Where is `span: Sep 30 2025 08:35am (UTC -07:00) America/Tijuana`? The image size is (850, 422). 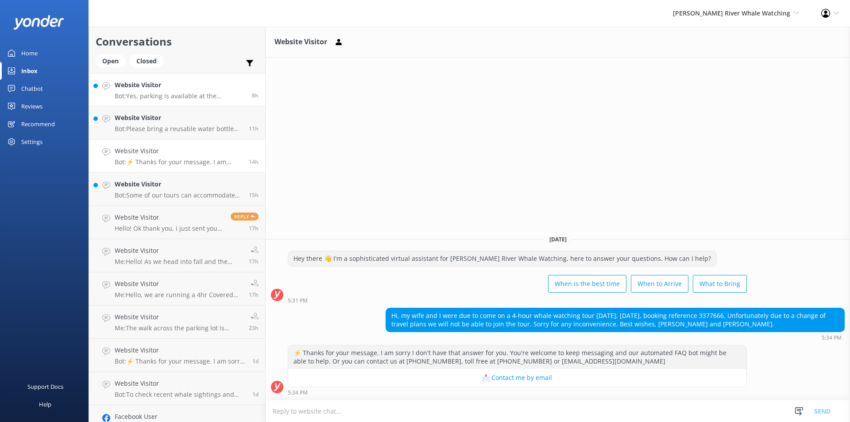
span: Sep 30 2025 08:35am (UTC -07:00) America/Tijuana is located at coordinates (254, 328).